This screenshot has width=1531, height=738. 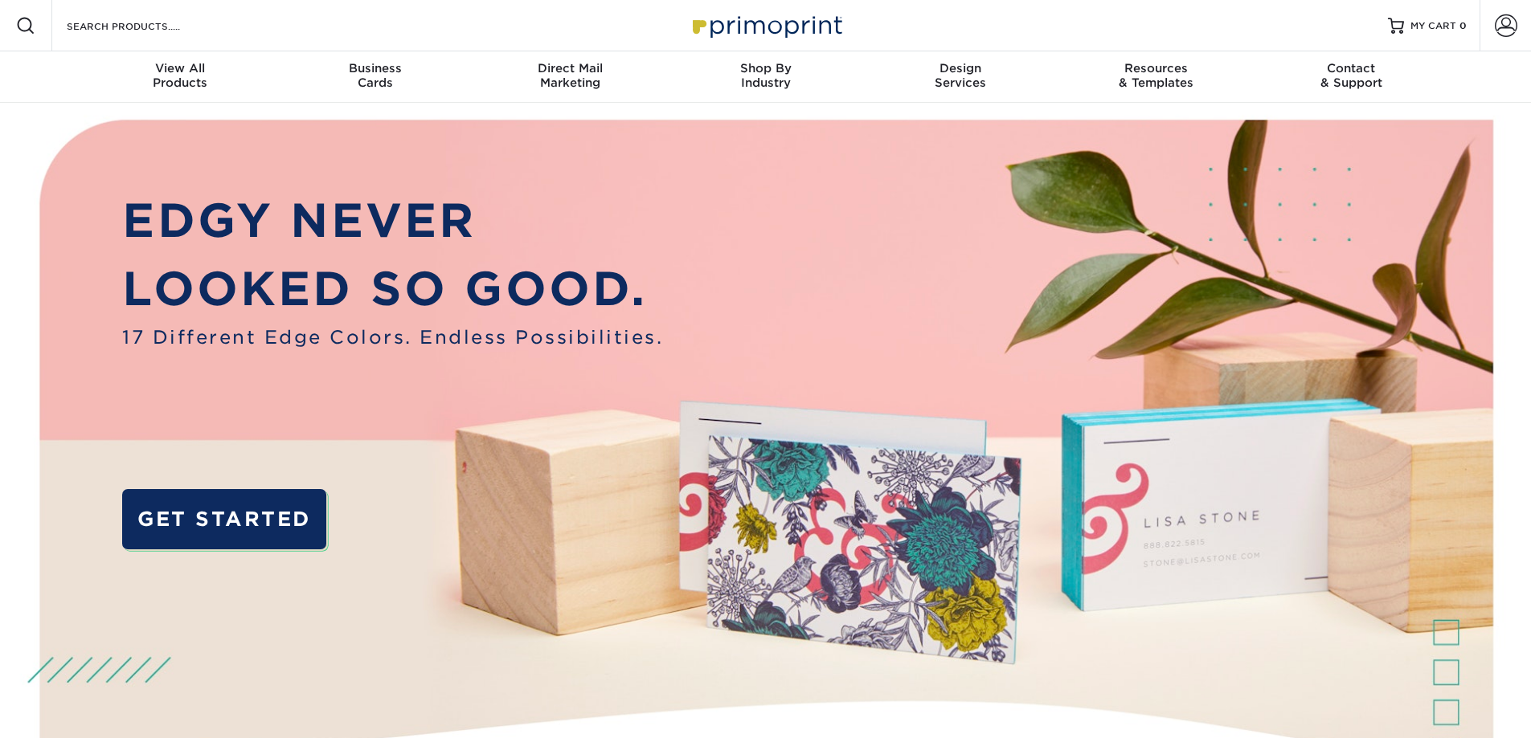 What do you see at coordinates (1155, 76) in the screenshot?
I see `div: & Templates` at bounding box center [1155, 76].